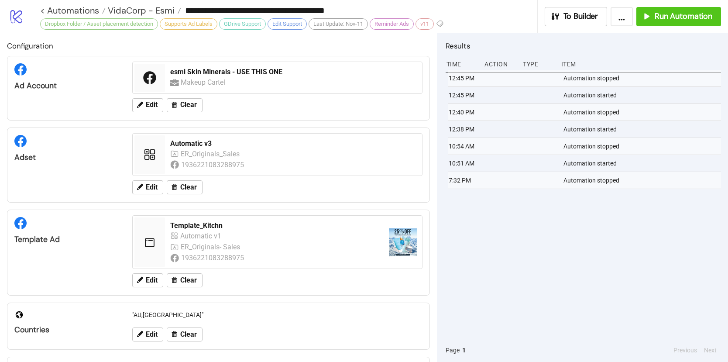 This screenshot has height=362, width=728. Describe the element at coordinates (464, 180) in the screenshot. I see `div: 7:32 PM` at that location.